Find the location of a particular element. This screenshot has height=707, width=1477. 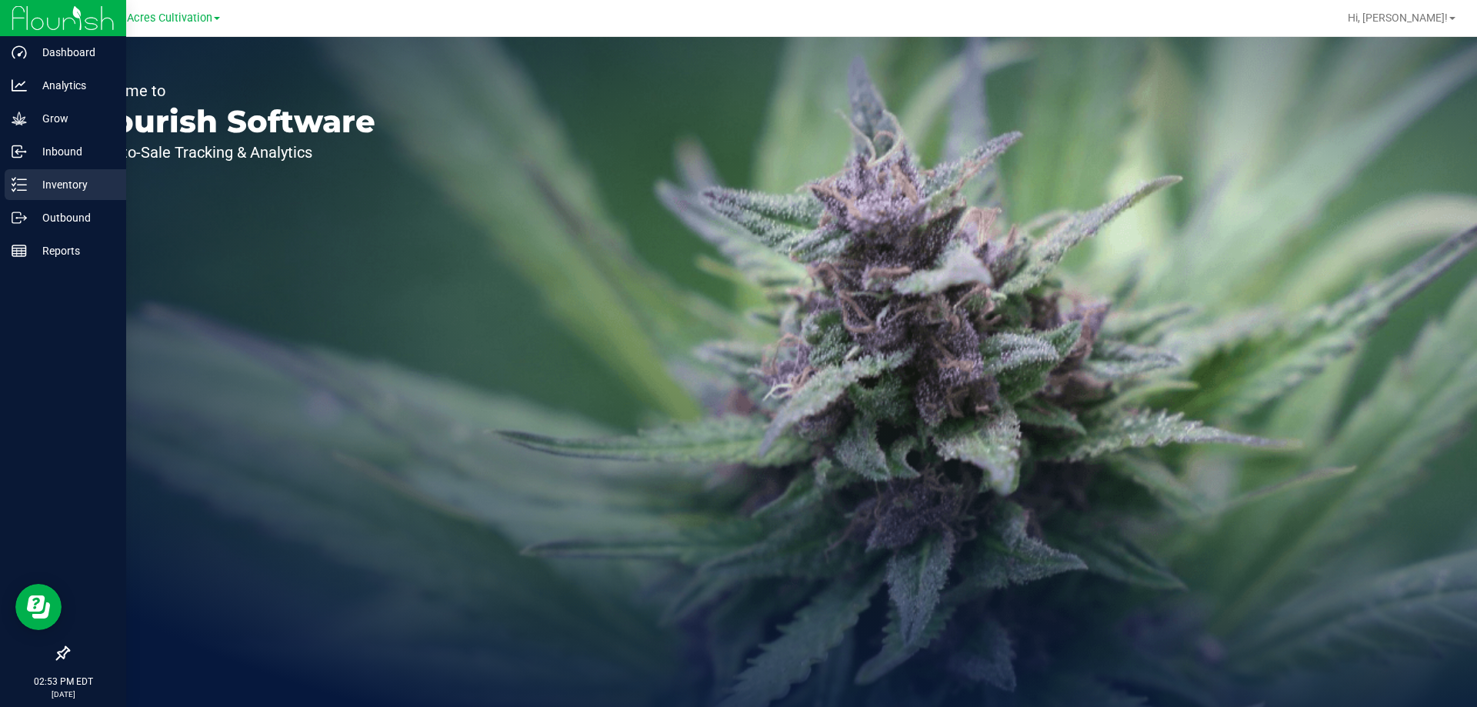

inline-svg: Reports is located at coordinates (19, 251).